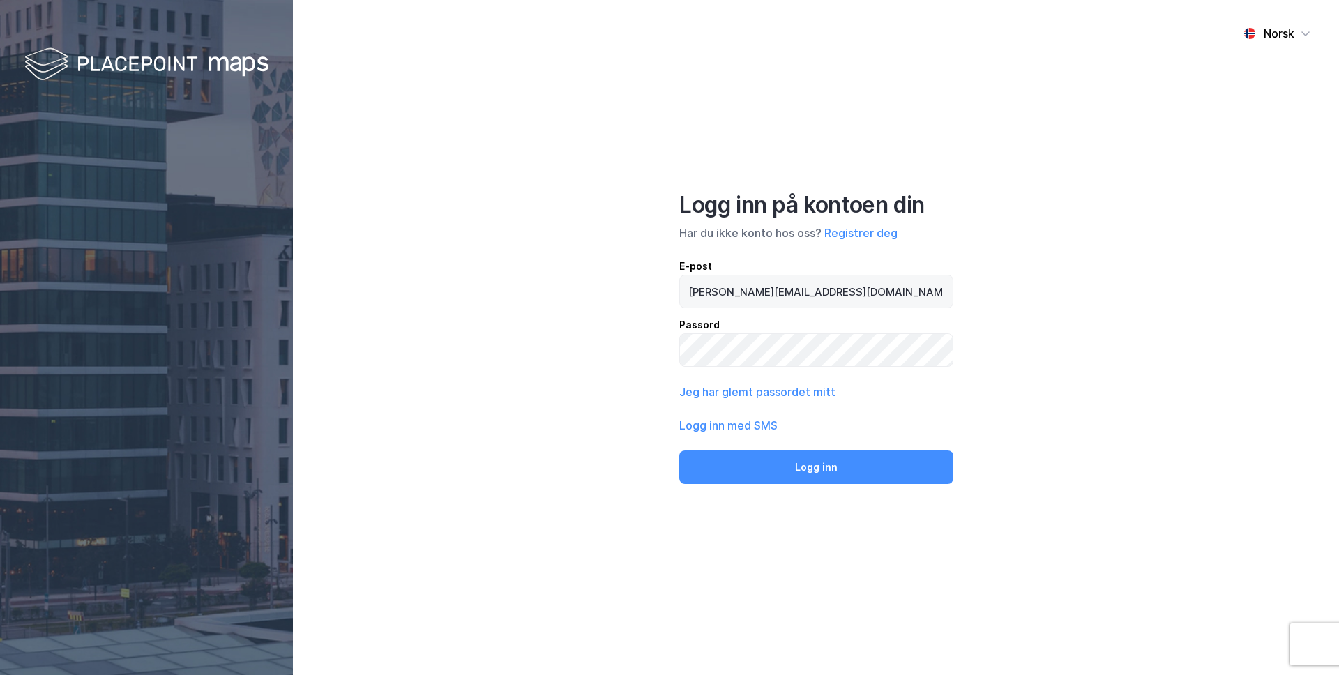 Image resolution: width=1339 pixels, height=675 pixels. What do you see at coordinates (1279, 33) in the screenshot?
I see `div: Norsk` at bounding box center [1279, 33].